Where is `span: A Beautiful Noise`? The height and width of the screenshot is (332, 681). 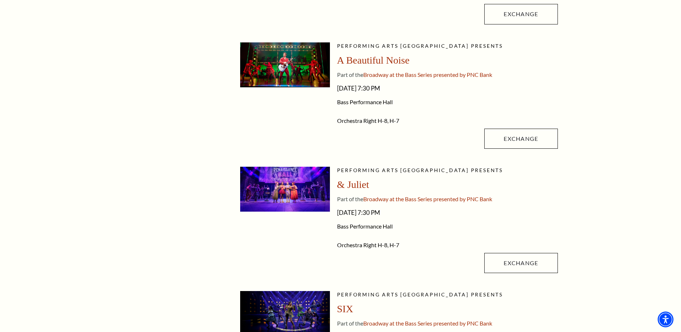
span: A Beautiful Noise is located at coordinates (373, 60).